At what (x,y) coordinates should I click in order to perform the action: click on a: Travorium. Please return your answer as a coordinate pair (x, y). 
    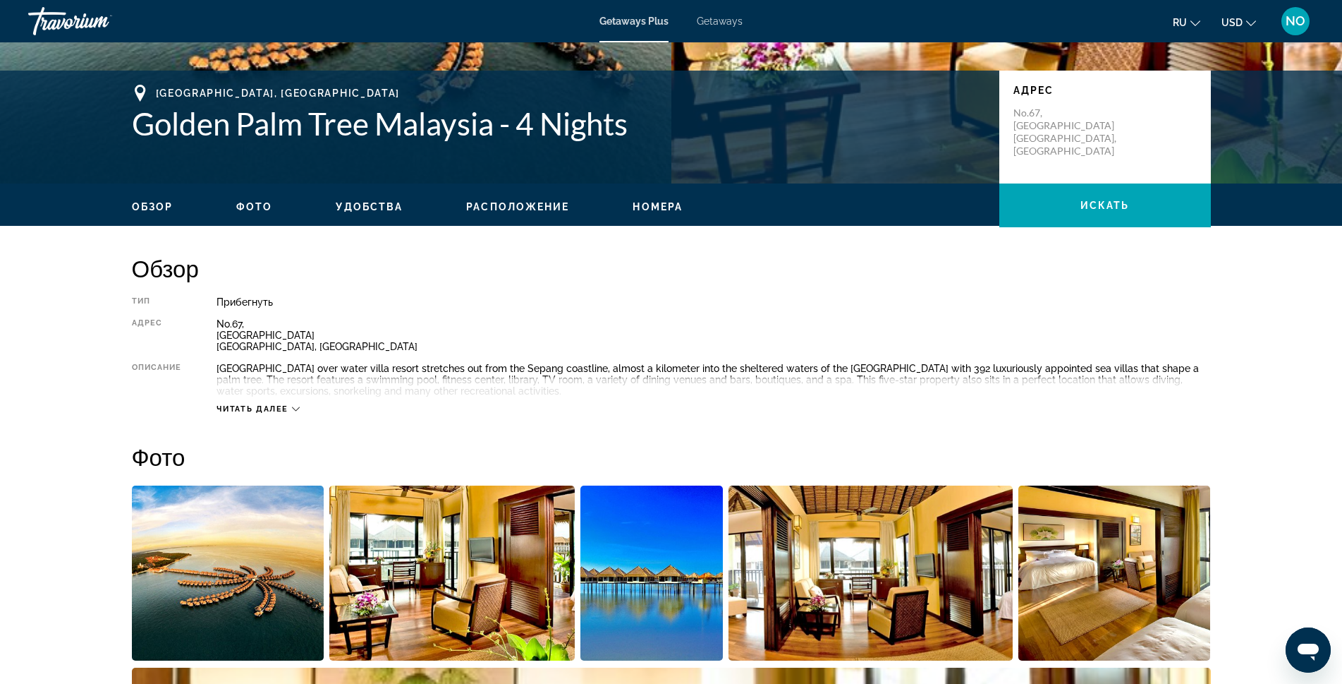
    Looking at the image, I should click on (99, 21).